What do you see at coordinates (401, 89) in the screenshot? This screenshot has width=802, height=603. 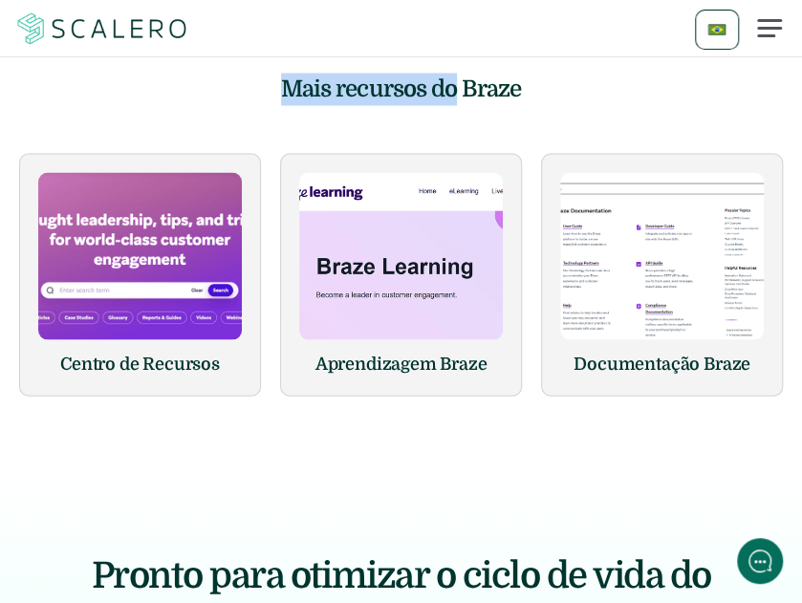 I see `h4: Mais recursos do Braze` at bounding box center [401, 89].